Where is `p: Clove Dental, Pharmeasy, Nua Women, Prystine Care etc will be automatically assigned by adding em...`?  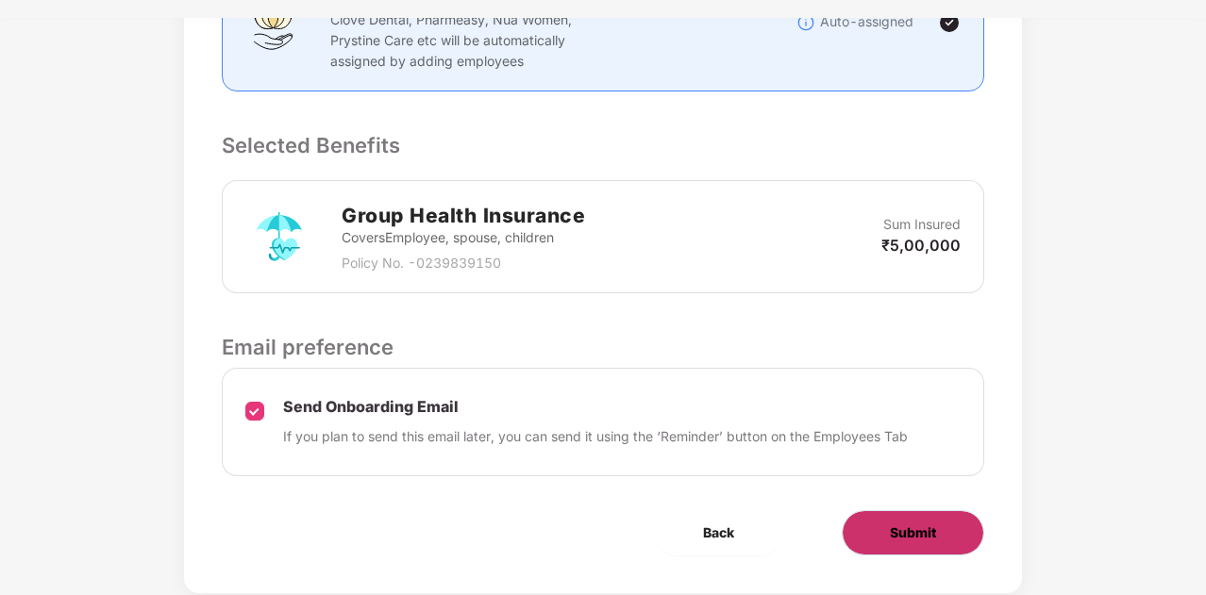 p: Clove Dental, Pharmeasy, Nua Women, Prystine Care etc will be automatically assigned by adding em... is located at coordinates (470, 41).